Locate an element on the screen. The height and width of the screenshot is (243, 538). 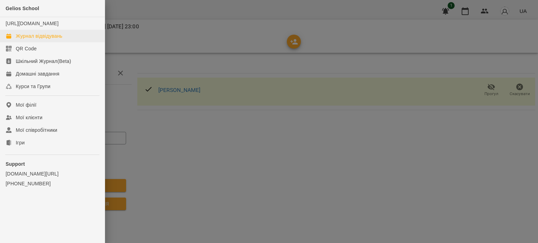
div: Домашні завдання is located at coordinates (37, 74).